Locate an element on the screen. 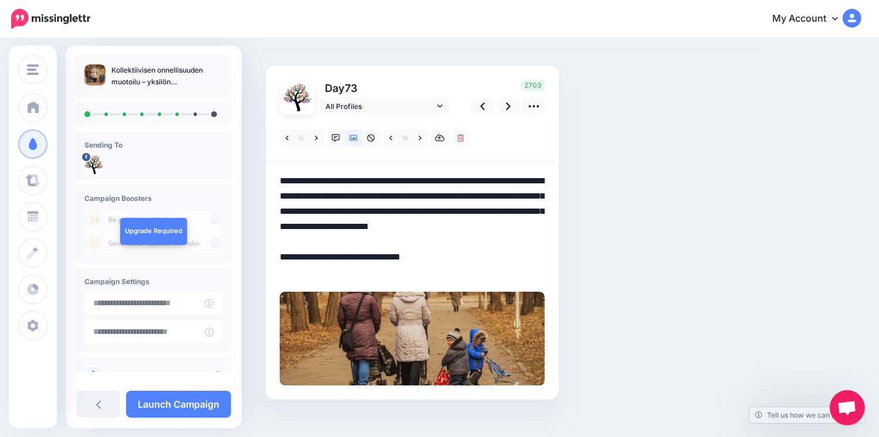 Image resolution: width=879 pixels, height=437 pixels. a: I confirm this is my content is located at coordinates (155, 376).